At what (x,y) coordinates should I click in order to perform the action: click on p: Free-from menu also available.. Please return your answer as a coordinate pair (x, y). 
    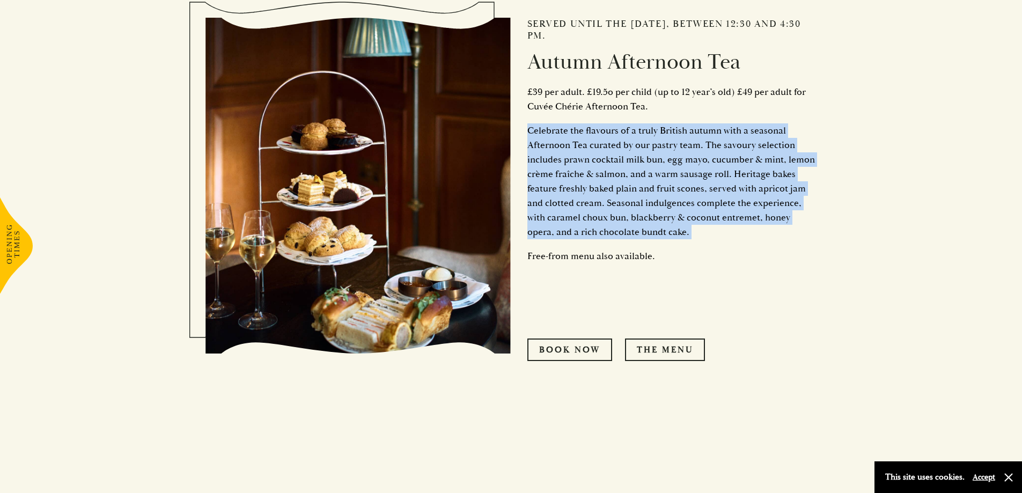
    Looking at the image, I should click on (672, 256).